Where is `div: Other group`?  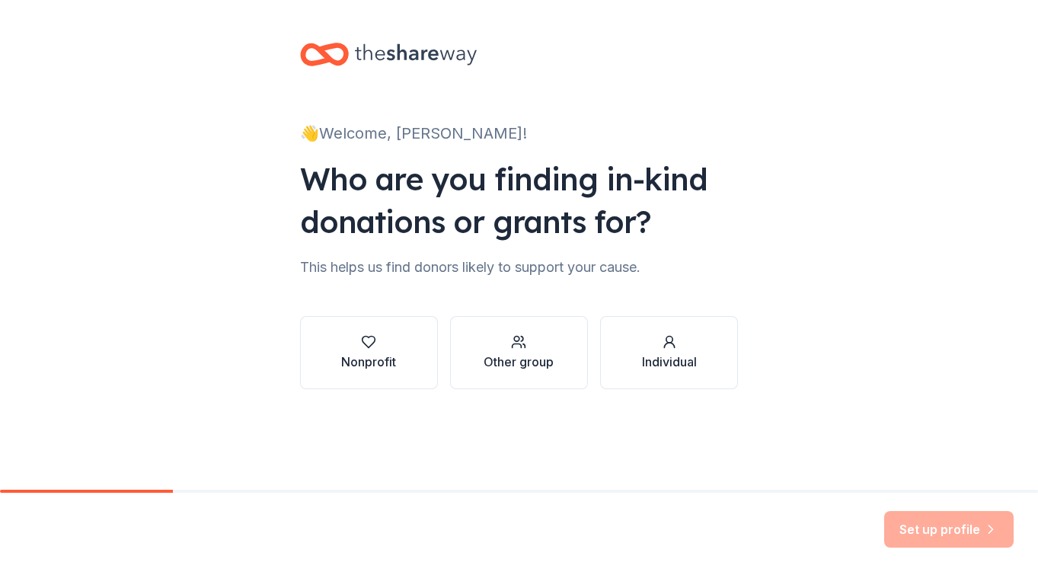 div: Other group is located at coordinates (519, 362).